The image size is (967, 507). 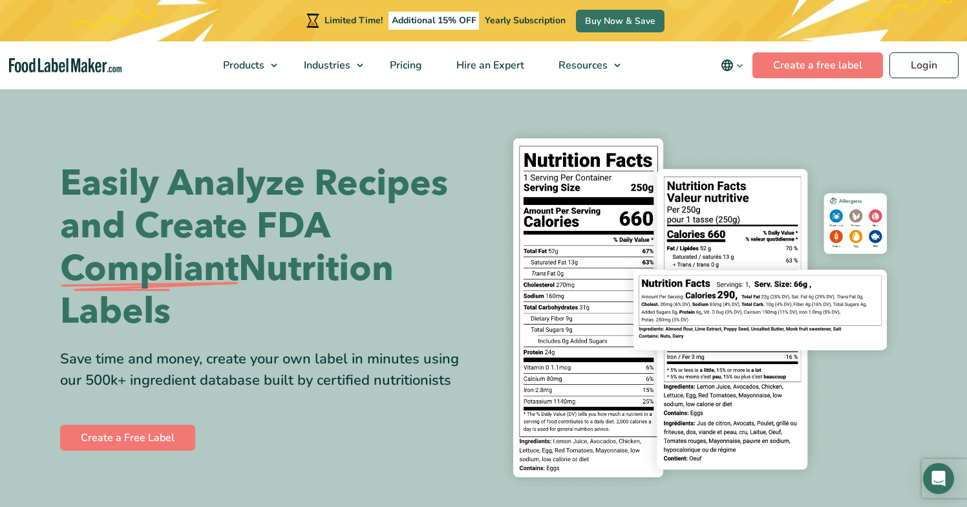 I want to click on span: Yearly Subscription, so click(x=525, y=20).